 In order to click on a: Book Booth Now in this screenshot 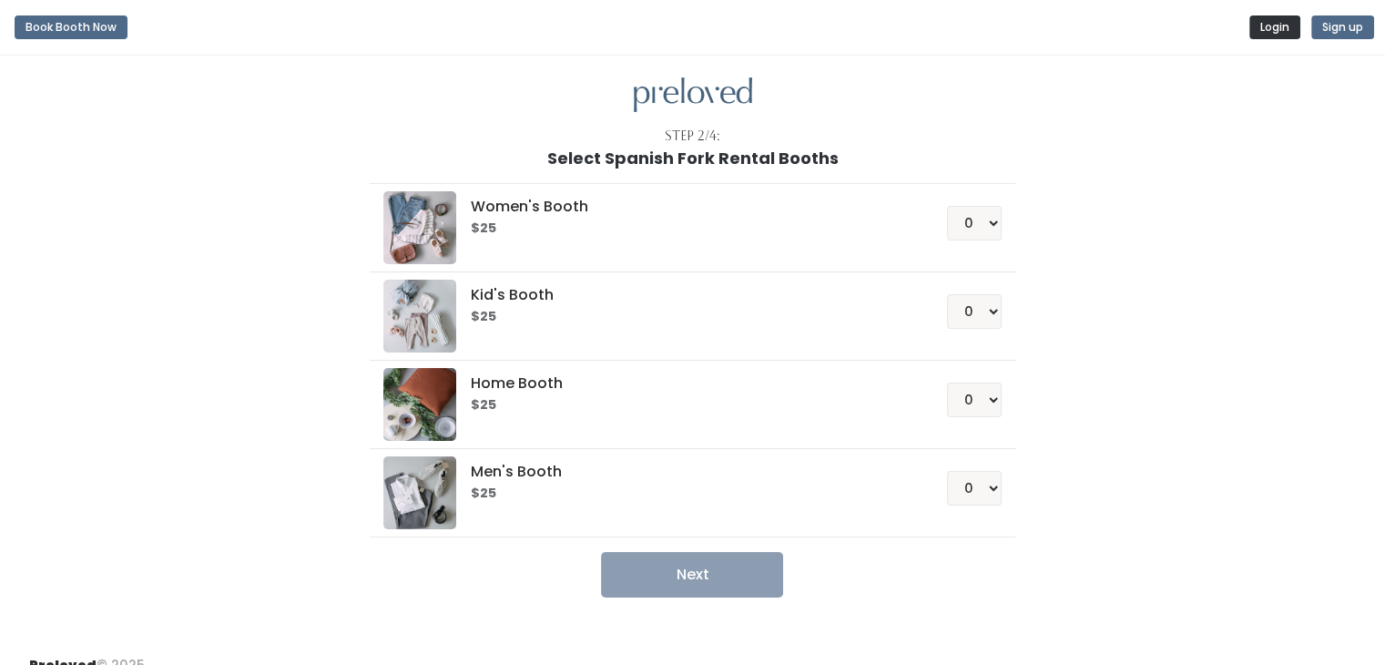, I will do `click(71, 27)`.